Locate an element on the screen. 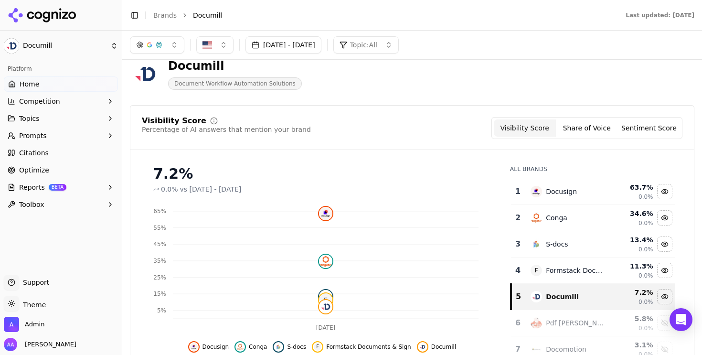 The width and height of the screenshot is (702, 355). tr: 4FFormstack Documents & Sign11.3%0.0%Hide formstack documents & sign data is located at coordinates (592, 270).